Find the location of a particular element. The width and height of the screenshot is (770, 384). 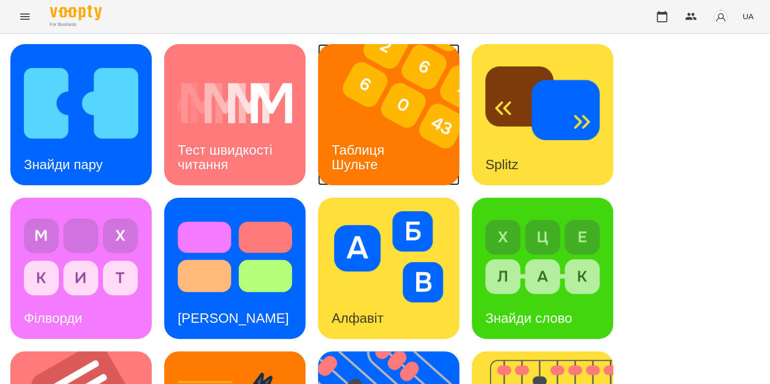

span: For Business is located at coordinates (76, 24).